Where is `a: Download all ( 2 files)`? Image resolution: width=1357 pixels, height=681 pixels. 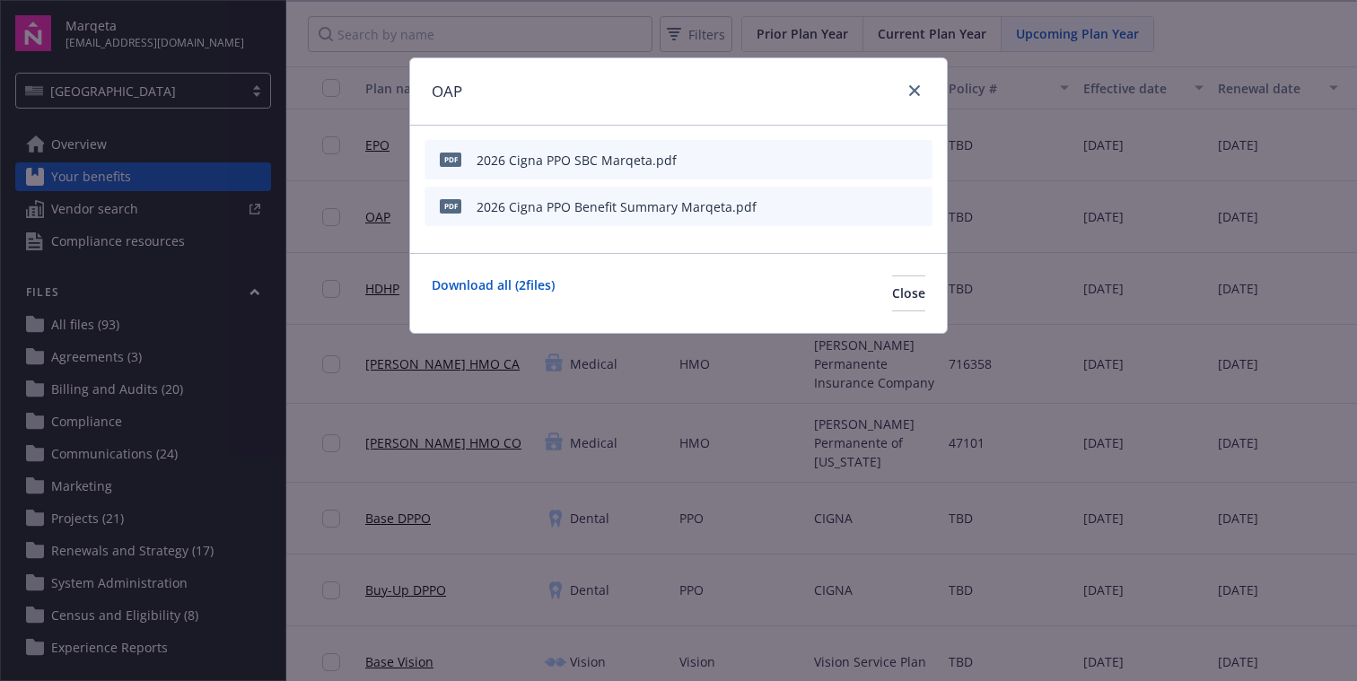
a: Download all ( 2 files) is located at coordinates (493, 293).